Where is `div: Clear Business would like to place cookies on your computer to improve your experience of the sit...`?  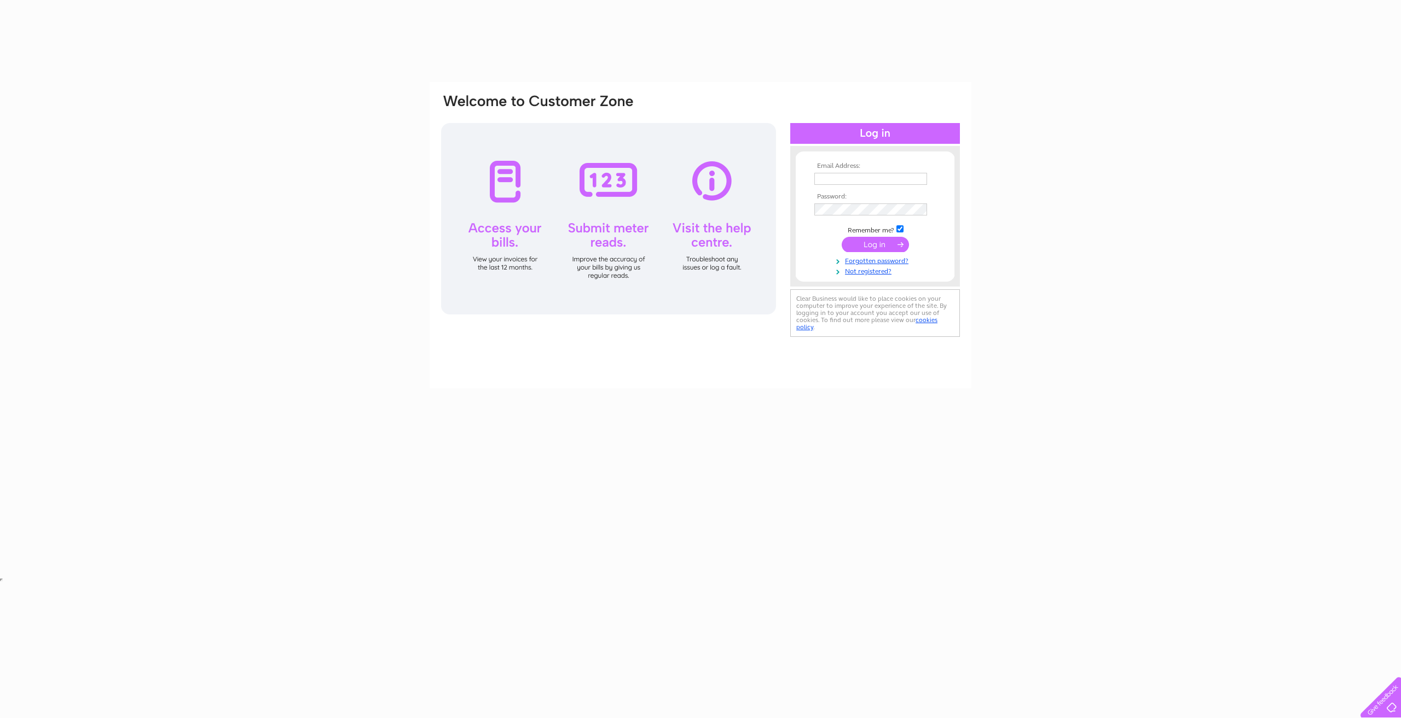
div: Clear Business would like to place cookies on your computer to improve your experience of the sit... is located at coordinates (875, 313).